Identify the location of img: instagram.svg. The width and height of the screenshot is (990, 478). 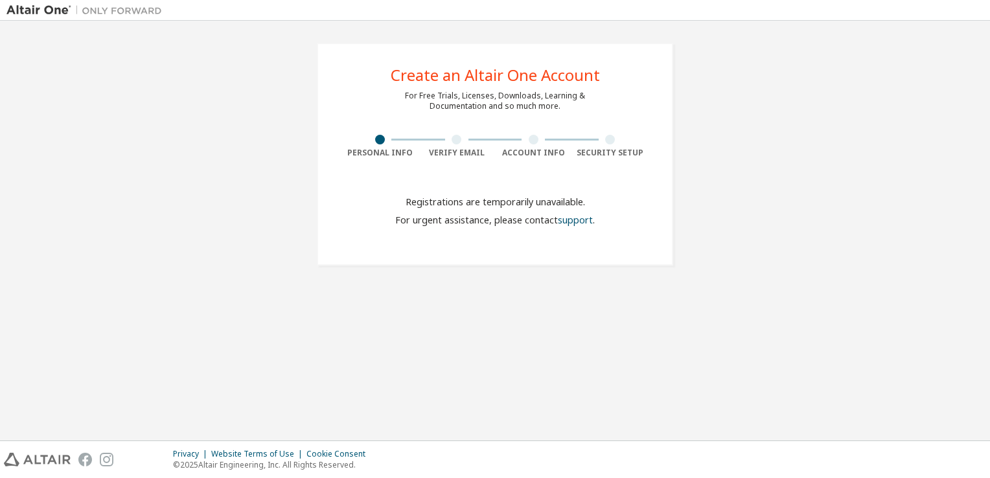
(106, 459).